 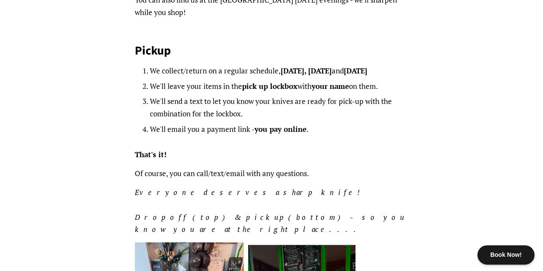 What do you see at coordinates (151, 154) in the screenshot?
I see `strong: That's it!` at bounding box center [151, 154].